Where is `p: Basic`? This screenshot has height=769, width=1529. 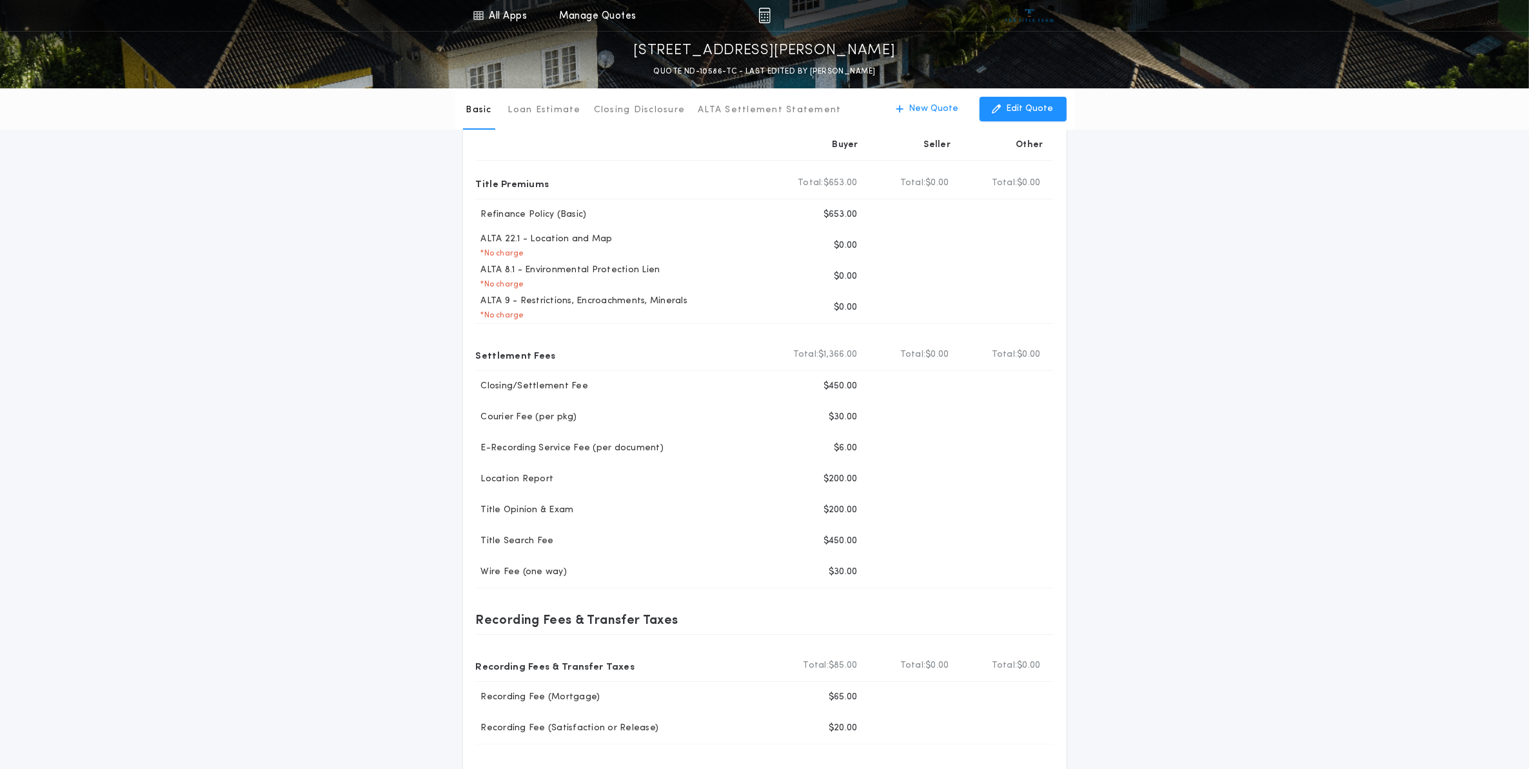
p: Basic is located at coordinates (479, 110).